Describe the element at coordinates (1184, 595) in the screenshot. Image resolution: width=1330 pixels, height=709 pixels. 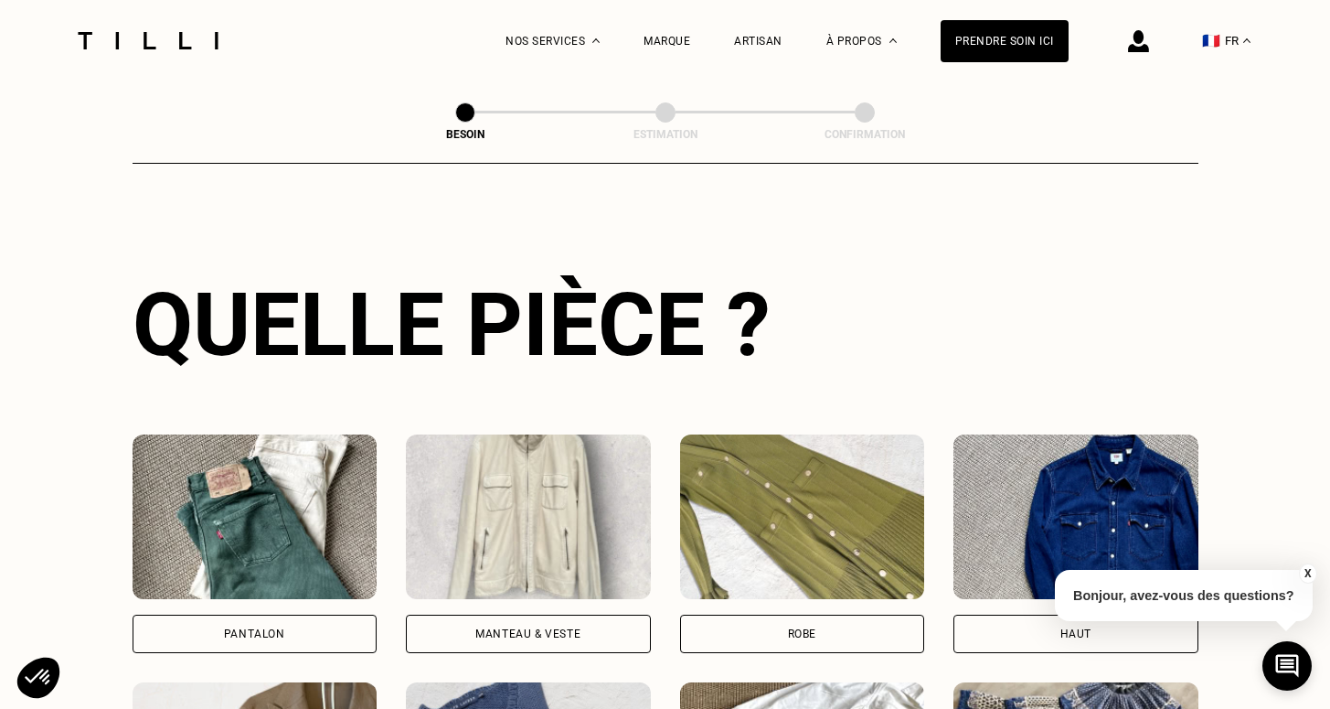
I see `p: Bonjour, avez-vous des questions?` at that location.